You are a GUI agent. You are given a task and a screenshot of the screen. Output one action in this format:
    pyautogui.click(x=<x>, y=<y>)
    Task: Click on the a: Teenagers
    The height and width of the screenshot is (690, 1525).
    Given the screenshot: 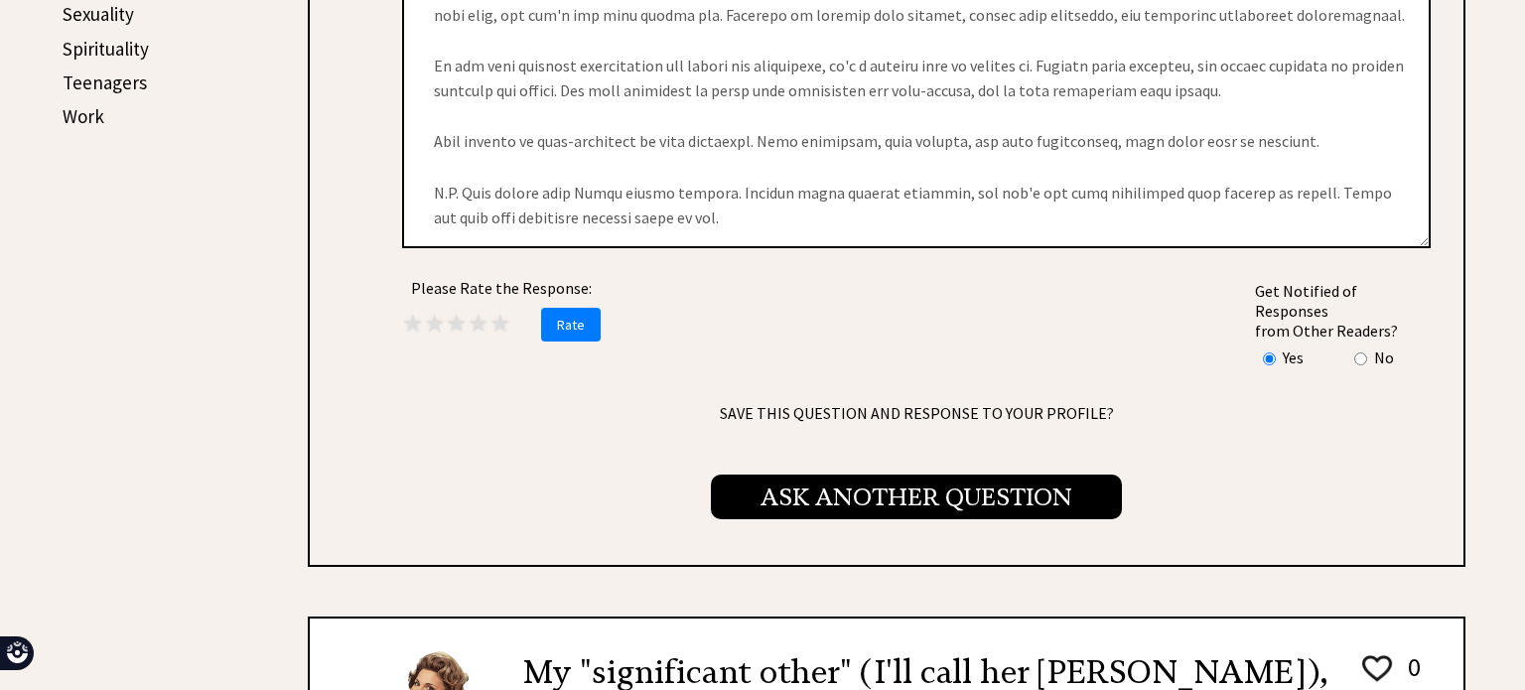 What is the action you would take?
    pyautogui.click(x=104, y=82)
    